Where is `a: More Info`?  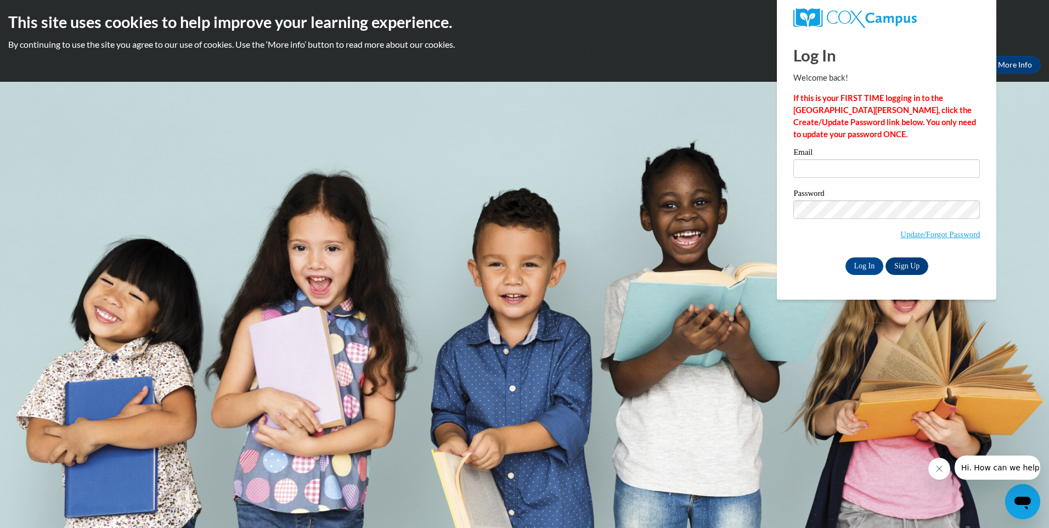 a: More Info is located at coordinates (1015, 65).